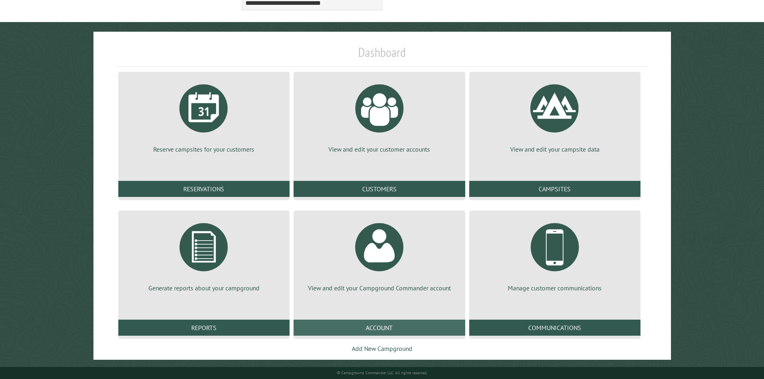 This screenshot has height=379, width=764. What do you see at coordinates (382, 55) in the screenshot?
I see `h1: Dashboard` at bounding box center [382, 55].